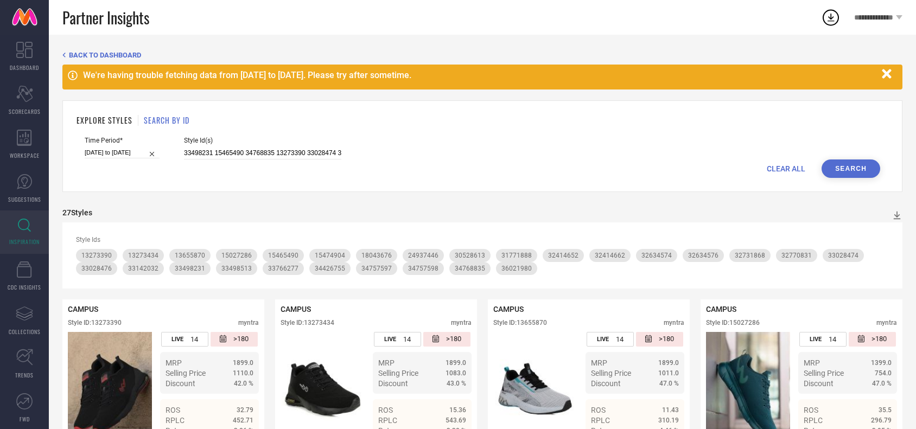 The width and height of the screenshot is (916, 429). What do you see at coordinates (796, 255) in the screenshot?
I see `span: 32770831` at bounding box center [796, 255].